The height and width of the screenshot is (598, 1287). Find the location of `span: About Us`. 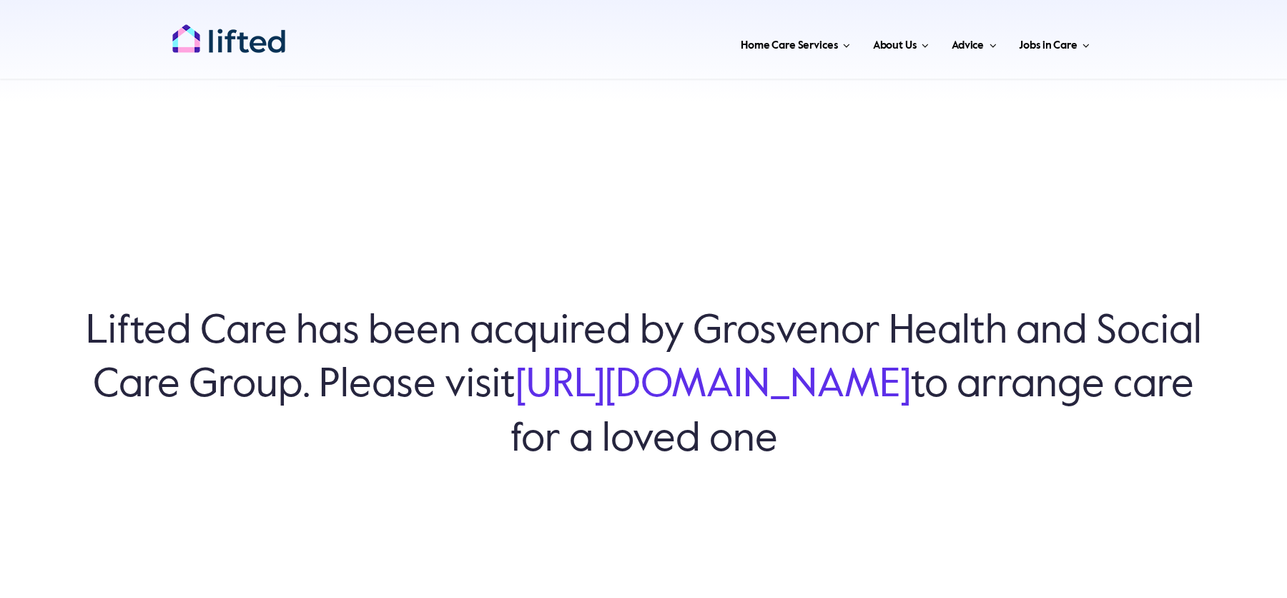

span: About Us is located at coordinates (895, 46).